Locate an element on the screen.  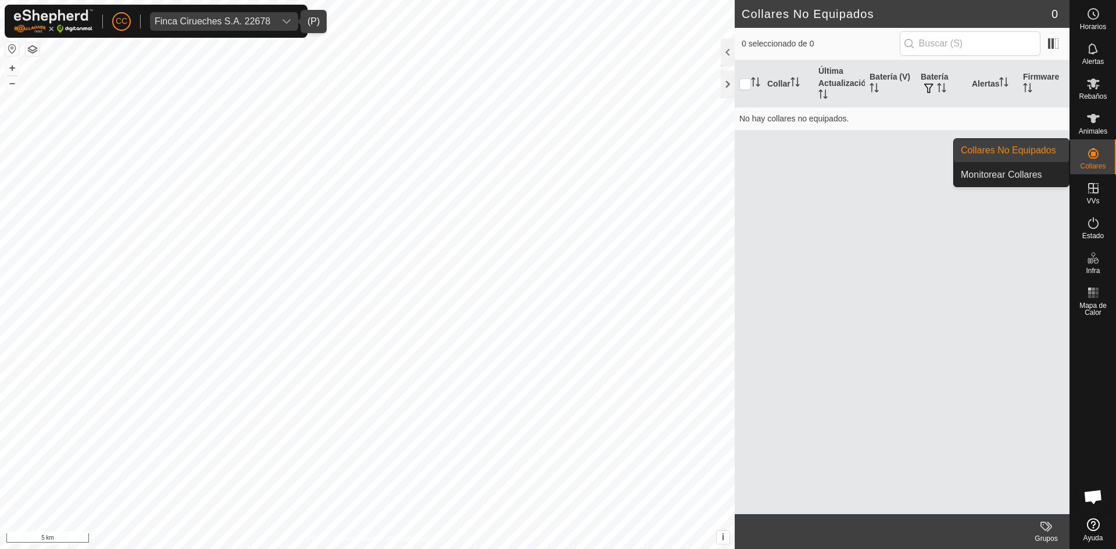
span: Ayuda is located at coordinates (1093, 538).